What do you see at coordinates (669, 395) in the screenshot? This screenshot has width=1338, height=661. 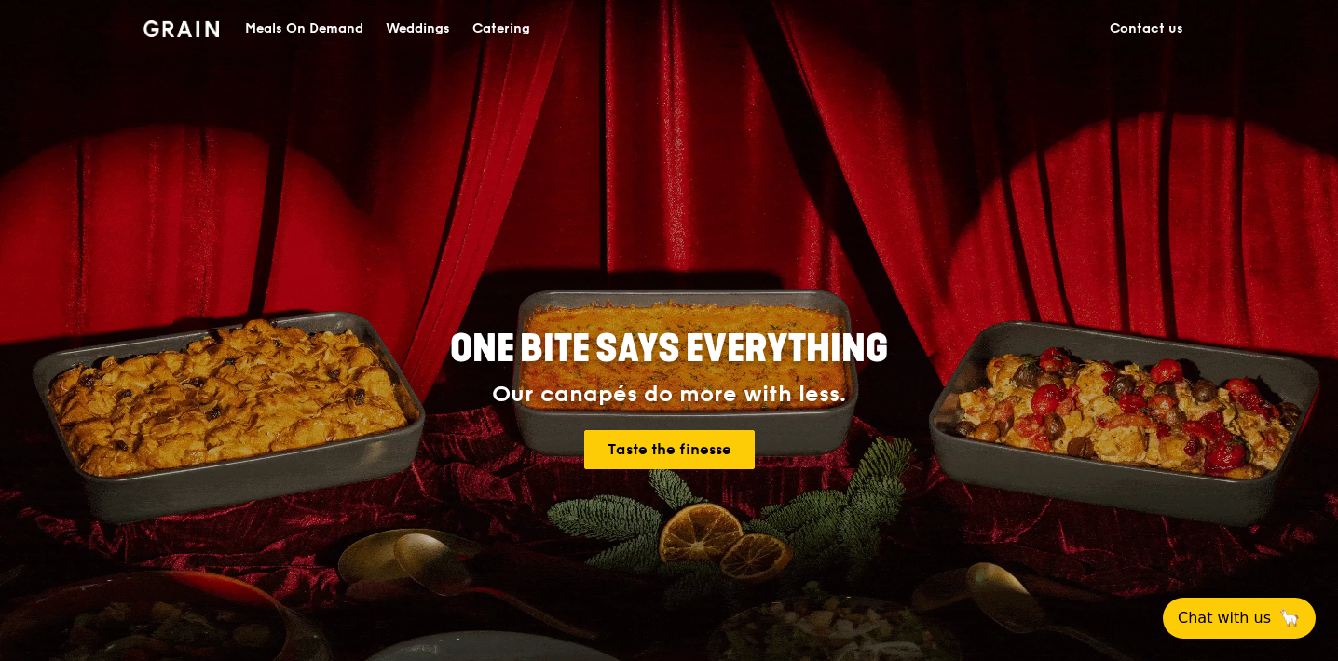 I see `div: Our canapés do more with less.` at bounding box center [669, 395].